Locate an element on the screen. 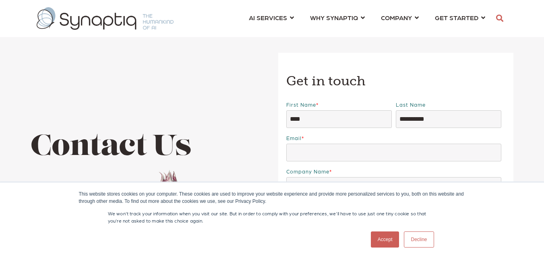 The width and height of the screenshot is (544, 258). img: synaptiq logo-1 is located at coordinates (105, 19).